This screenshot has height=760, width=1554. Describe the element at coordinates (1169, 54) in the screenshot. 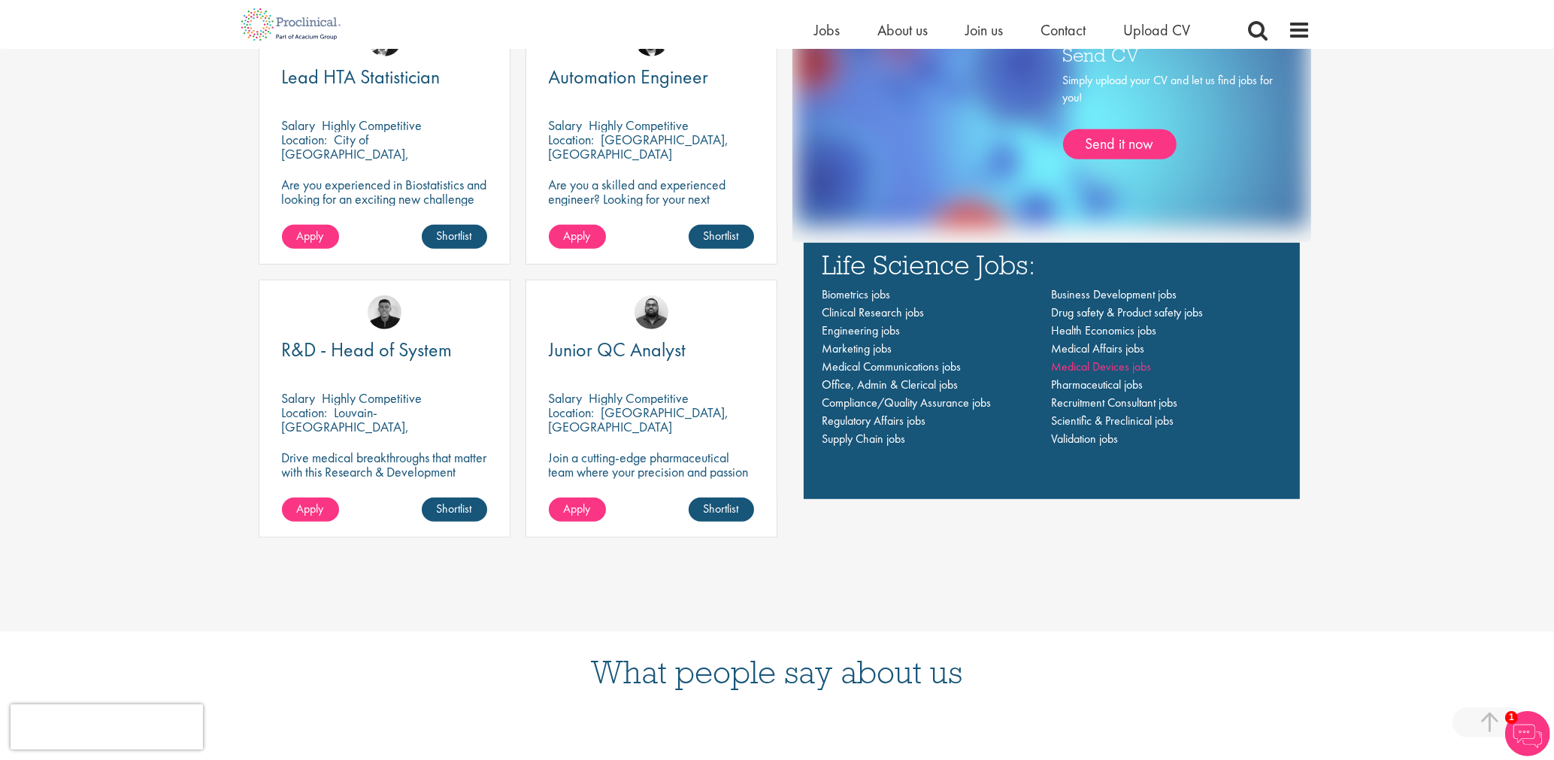

I see `h3: Send CV` at that location.